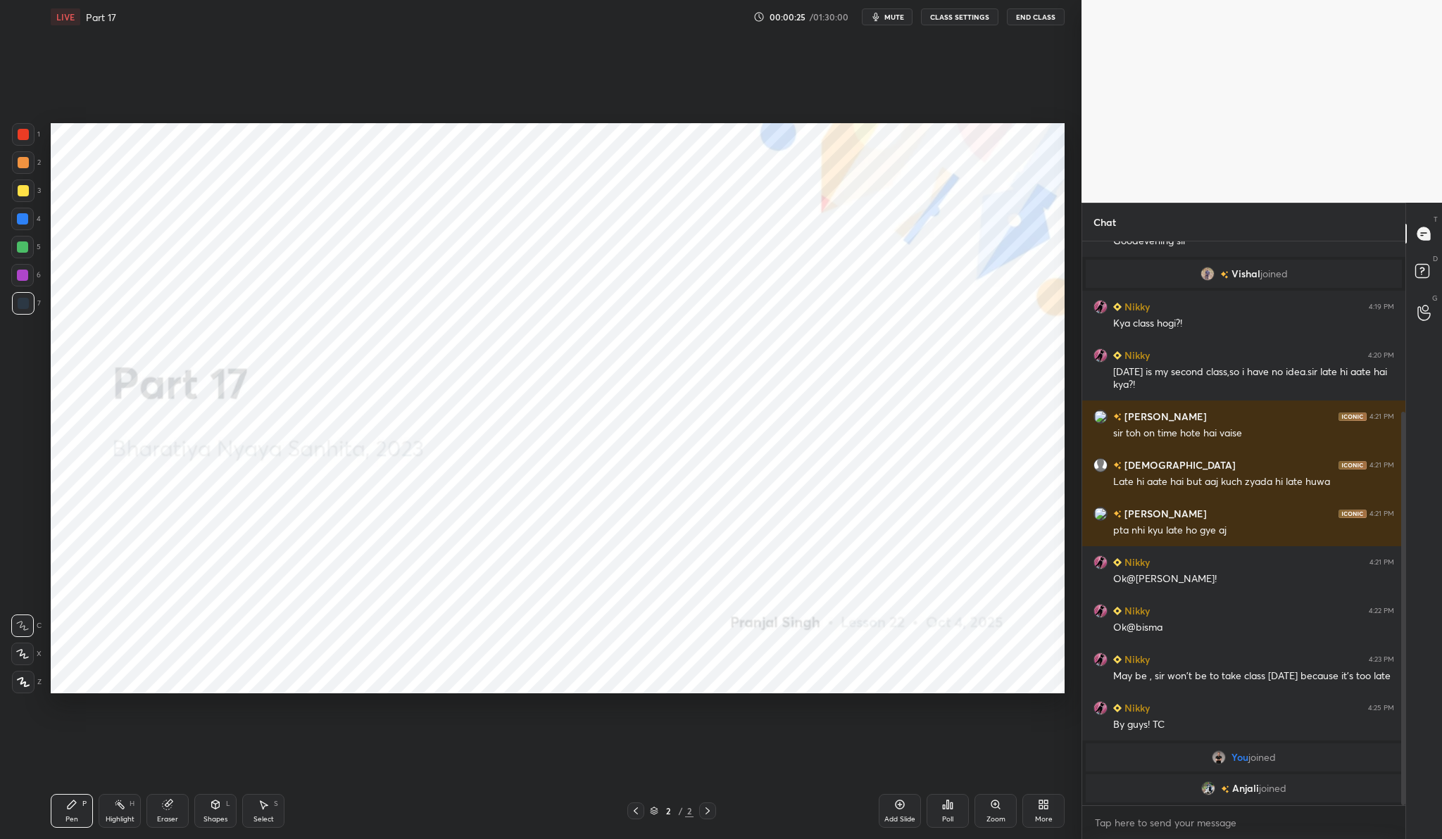 The image size is (1442, 839). I want to click on div: By guys! TC, so click(1253, 725).